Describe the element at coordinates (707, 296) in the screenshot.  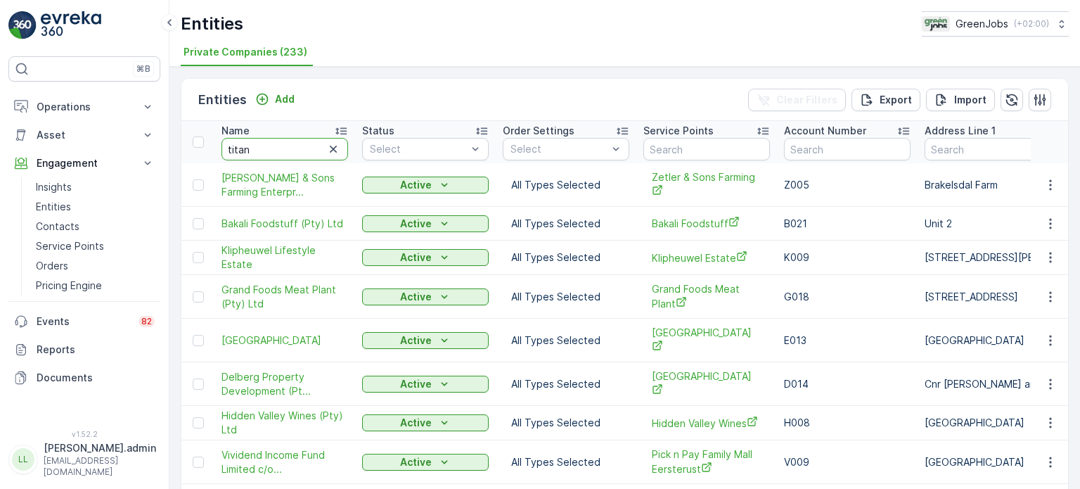
I see `span: Grand Foods Meat Plant` at that location.